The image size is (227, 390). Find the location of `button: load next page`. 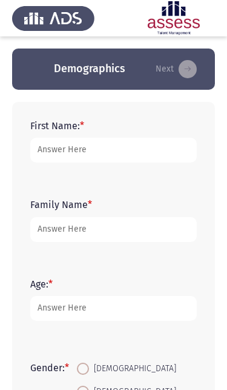

button: load next page is located at coordinates (176, 69).